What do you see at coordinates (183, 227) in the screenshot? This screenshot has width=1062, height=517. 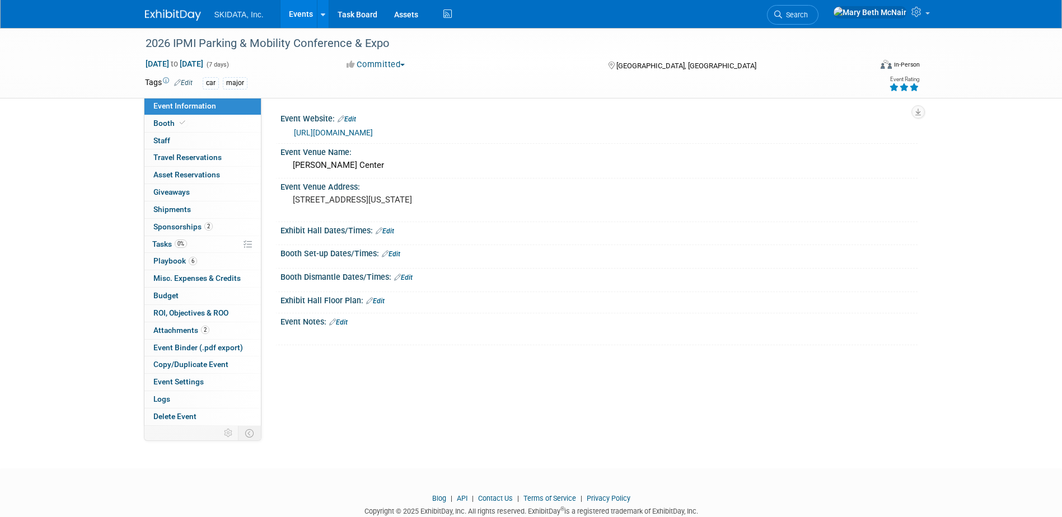 I see `span: Sponsorships` at bounding box center [183, 227].